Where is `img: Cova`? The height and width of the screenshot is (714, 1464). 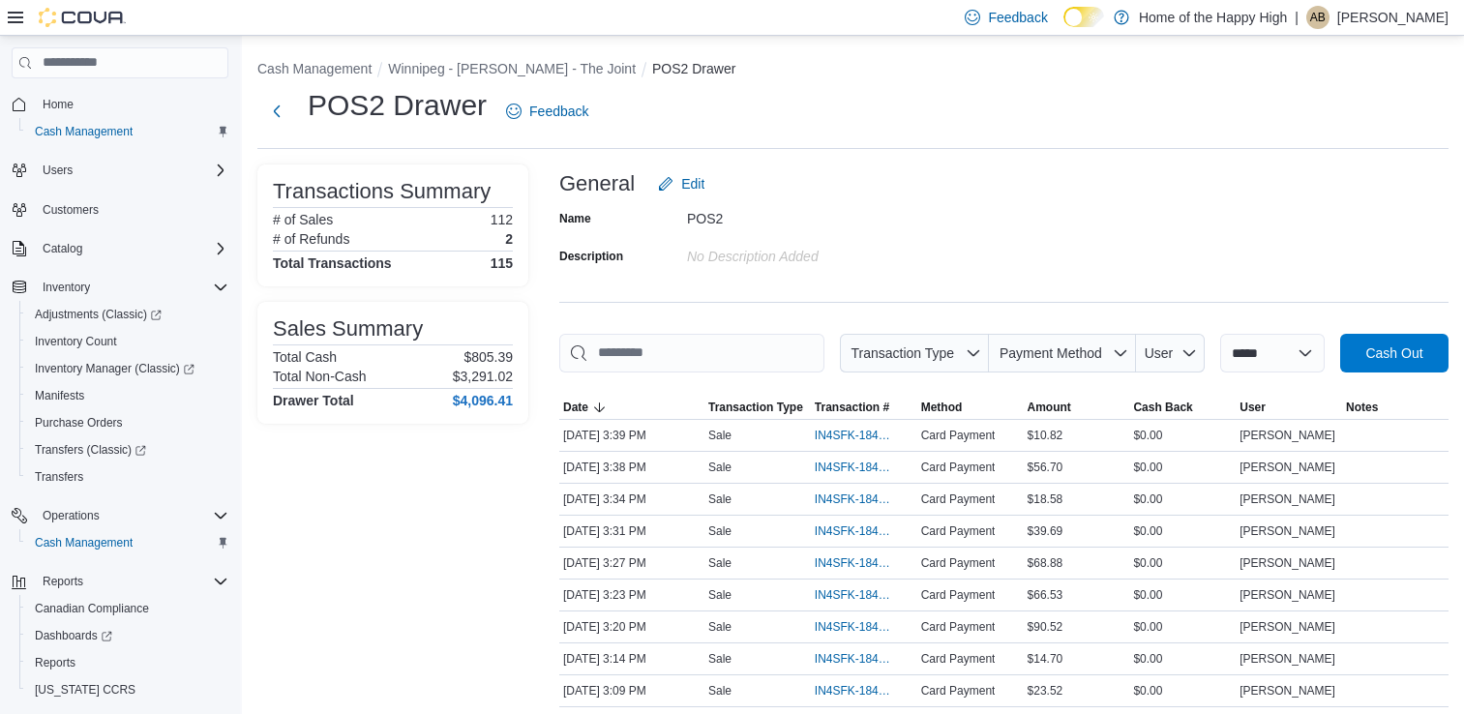 img: Cova is located at coordinates (82, 17).